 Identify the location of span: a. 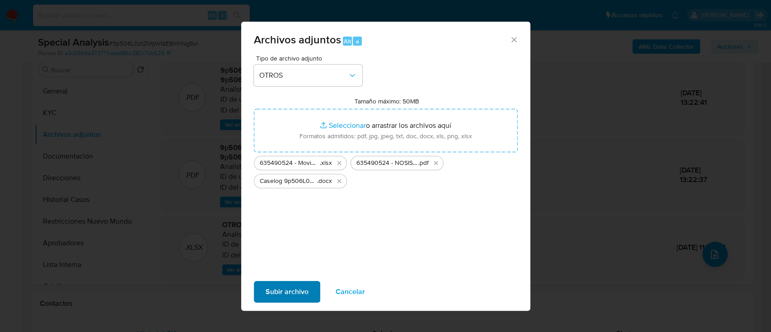
(357, 41).